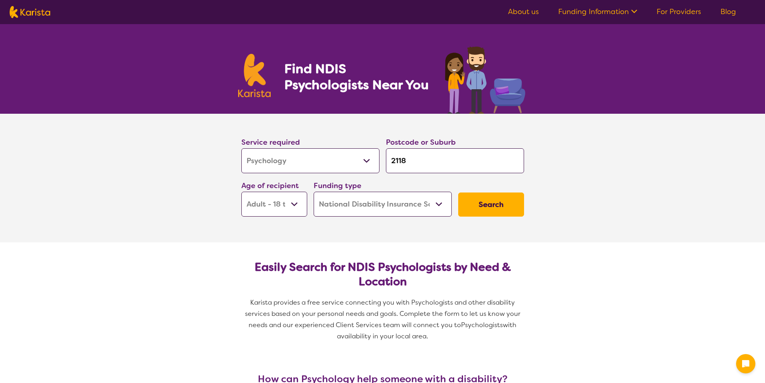 This screenshot has height=383, width=765. What do you see at coordinates (597, 12) in the screenshot?
I see `a: Funding Information` at bounding box center [597, 12].